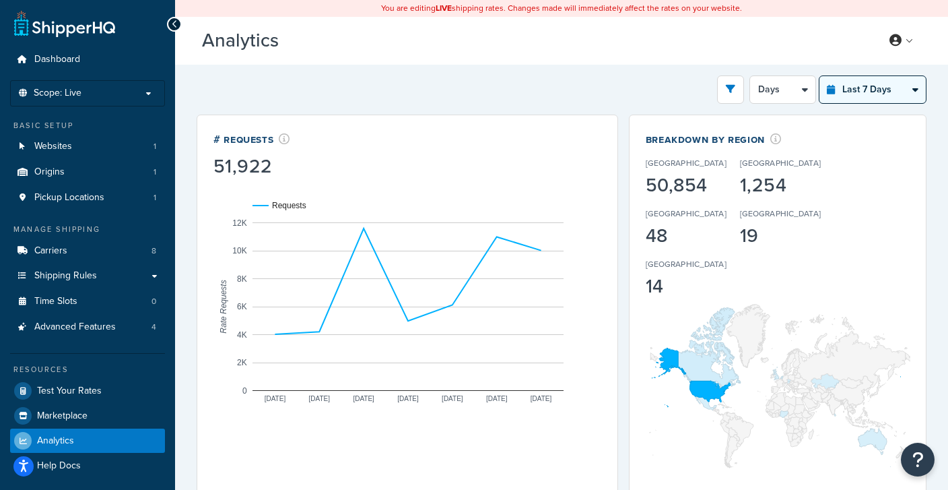 This screenshot has height=490, width=948. What do you see at coordinates (88, 369) in the screenshot?
I see `div: Resources` at bounding box center [88, 369].